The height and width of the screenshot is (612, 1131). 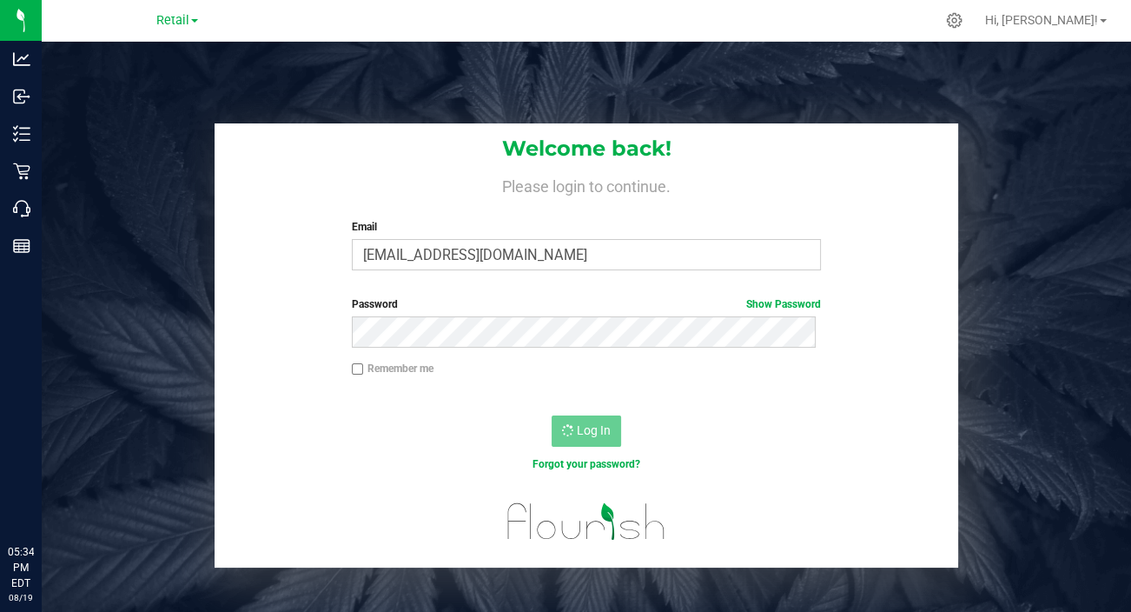 I want to click on label: Remember me, so click(x=393, y=368).